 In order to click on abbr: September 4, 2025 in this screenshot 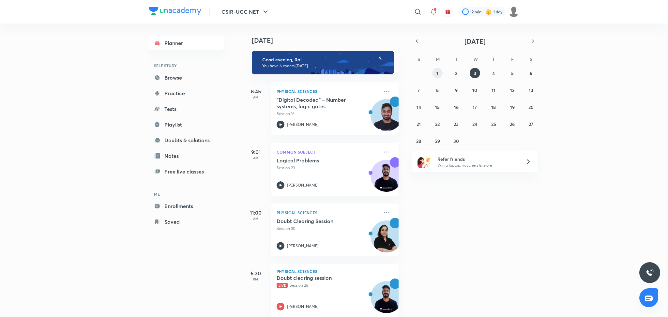, I will do `click(494, 73)`.